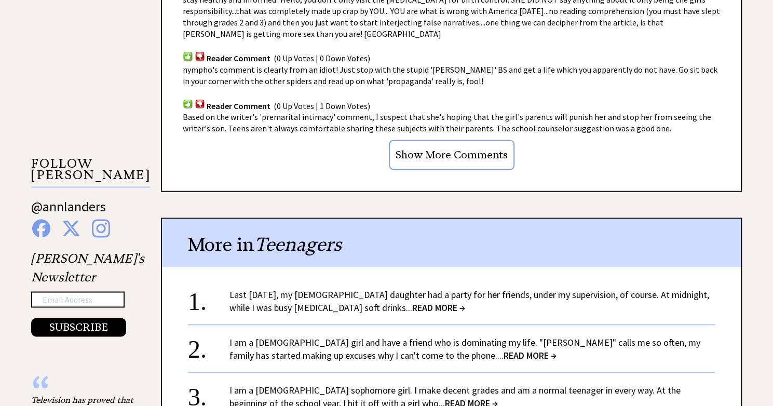 The height and width of the screenshot is (406, 773). What do you see at coordinates (209, 345) in the screenshot?
I see `div: 2.` at bounding box center [209, 345].